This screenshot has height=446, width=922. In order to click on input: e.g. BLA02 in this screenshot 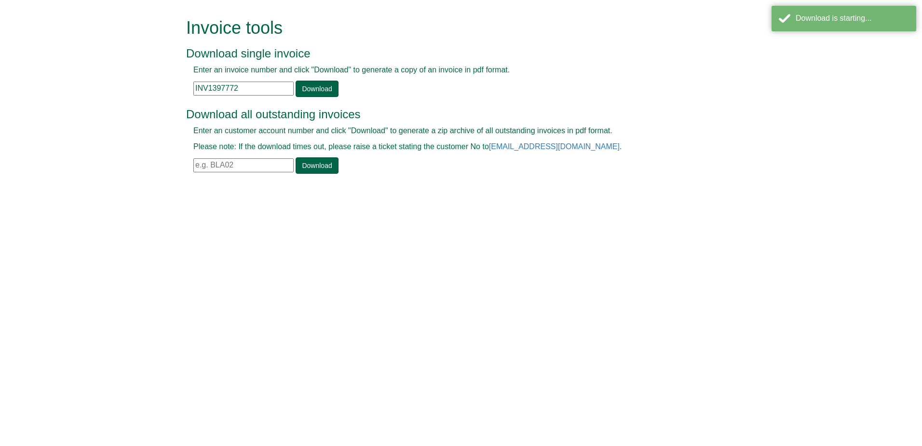, I will do `click(244, 165)`.